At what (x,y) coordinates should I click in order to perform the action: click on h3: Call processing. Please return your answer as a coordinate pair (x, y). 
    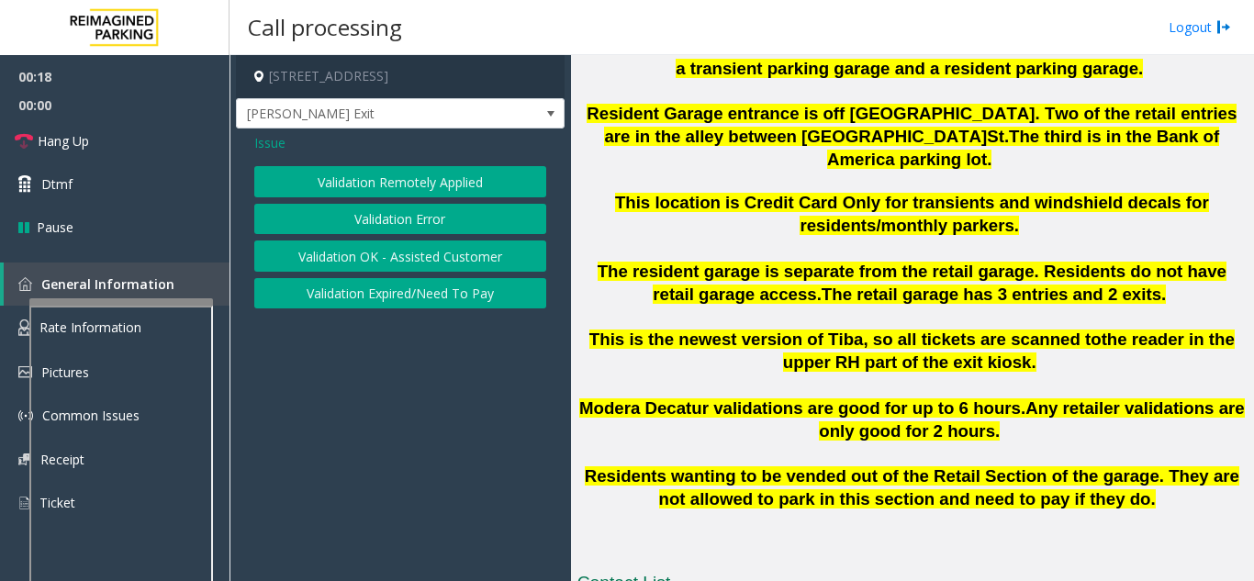
    Looking at the image, I should click on (325, 27).